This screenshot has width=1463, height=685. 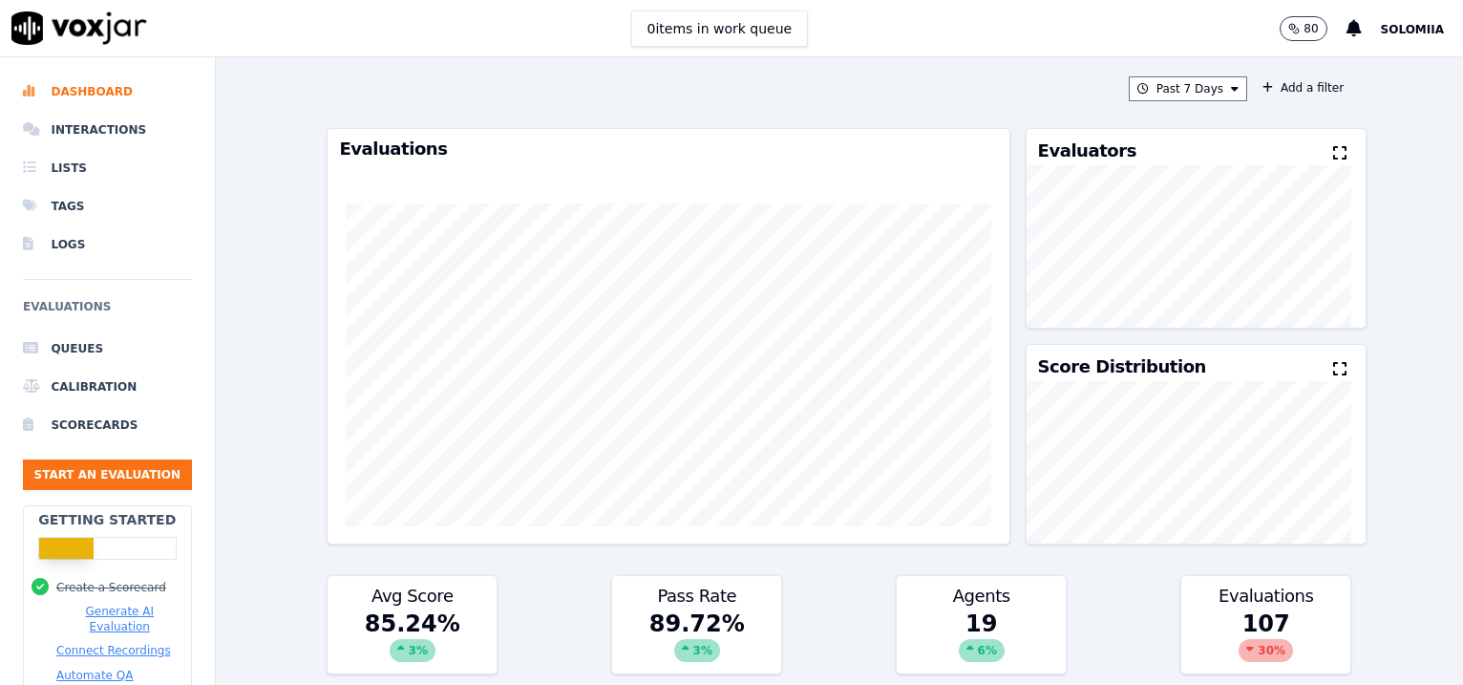 What do you see at coordinates (111, 587) in the screenshot?
I see `button: Create a Scorecard` at bounding box center [111, 587].